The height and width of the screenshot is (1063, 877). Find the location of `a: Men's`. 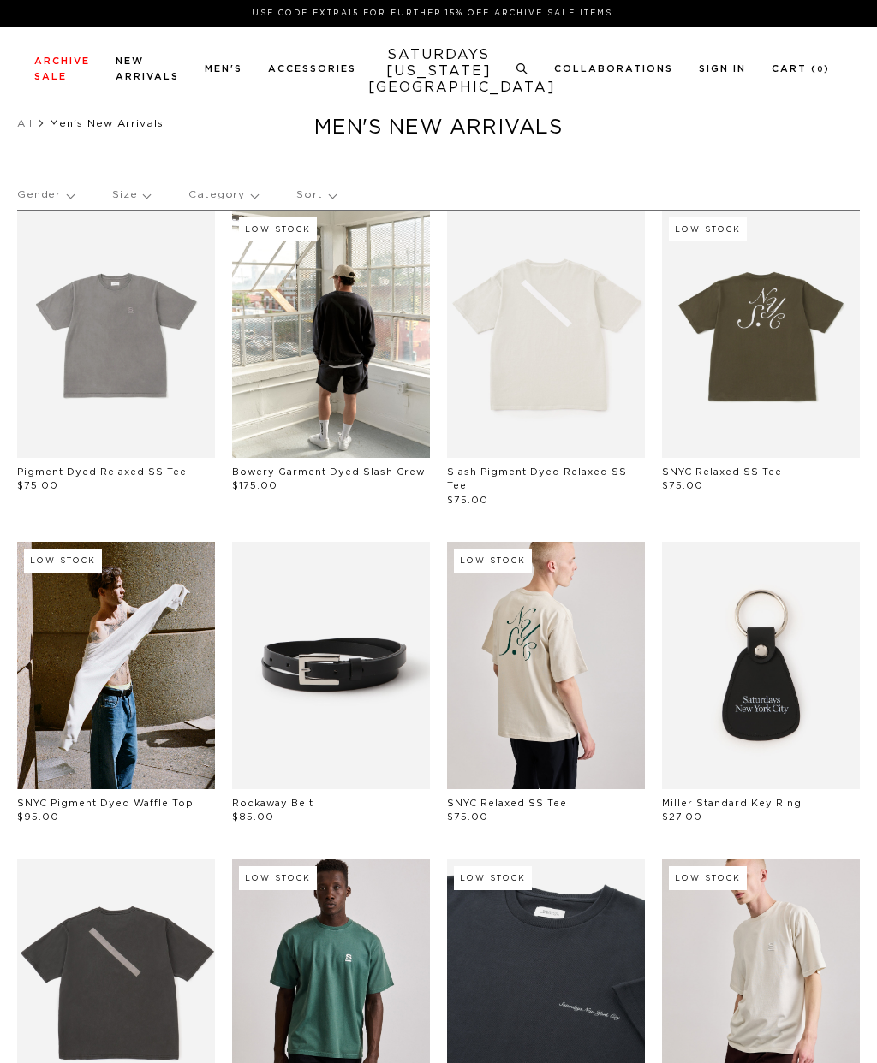

a: Men's is located at coordinates (223, 68).